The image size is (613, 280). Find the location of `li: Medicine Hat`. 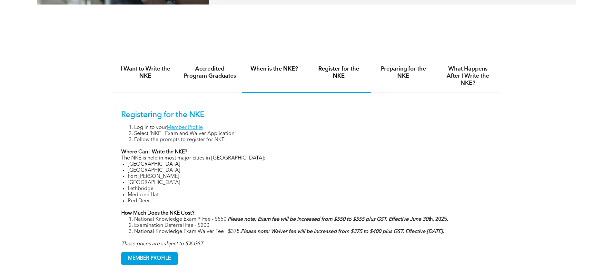

li: Medicine Hat is located at coordinates (310, 195).